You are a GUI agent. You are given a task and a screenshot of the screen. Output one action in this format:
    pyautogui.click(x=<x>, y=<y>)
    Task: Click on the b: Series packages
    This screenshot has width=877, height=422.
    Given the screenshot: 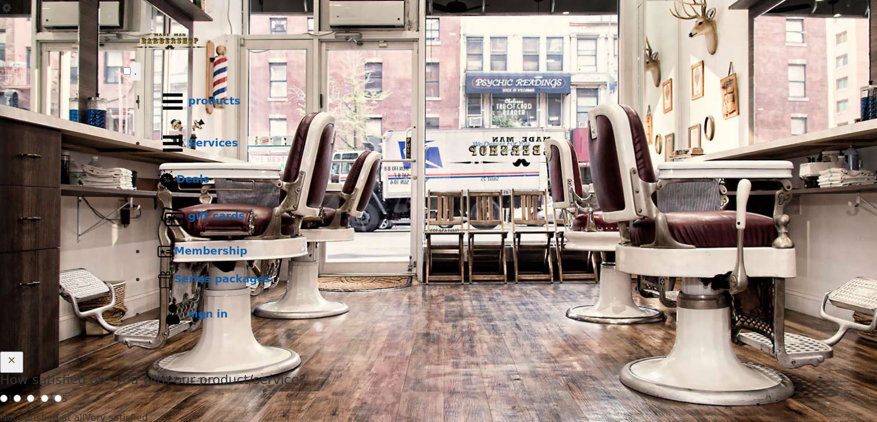 What is the action you would take?
    pyautogui.click(x=222, y=278)
    